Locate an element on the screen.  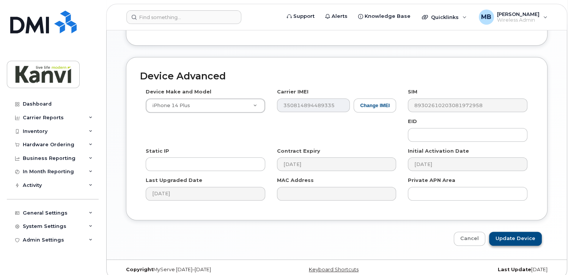
label: SIM is located at coordinates (412, 91).